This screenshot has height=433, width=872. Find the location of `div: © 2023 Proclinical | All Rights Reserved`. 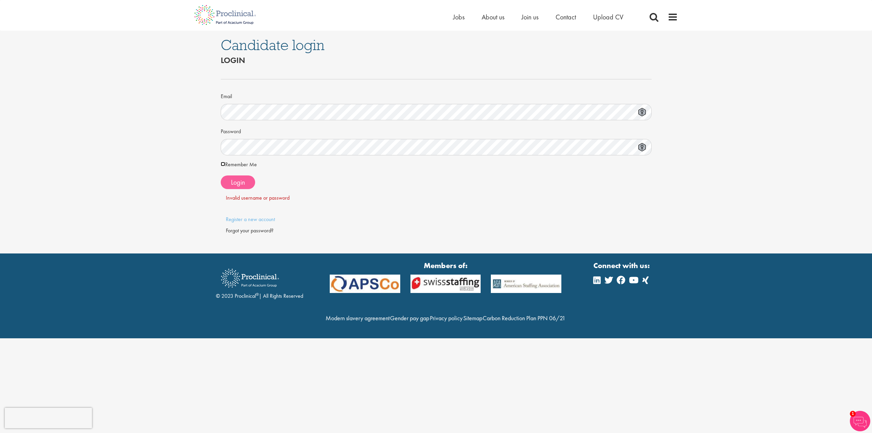

div: © 2023 Proclinical | All Rights Reserved is located at coordinates (260, 282).